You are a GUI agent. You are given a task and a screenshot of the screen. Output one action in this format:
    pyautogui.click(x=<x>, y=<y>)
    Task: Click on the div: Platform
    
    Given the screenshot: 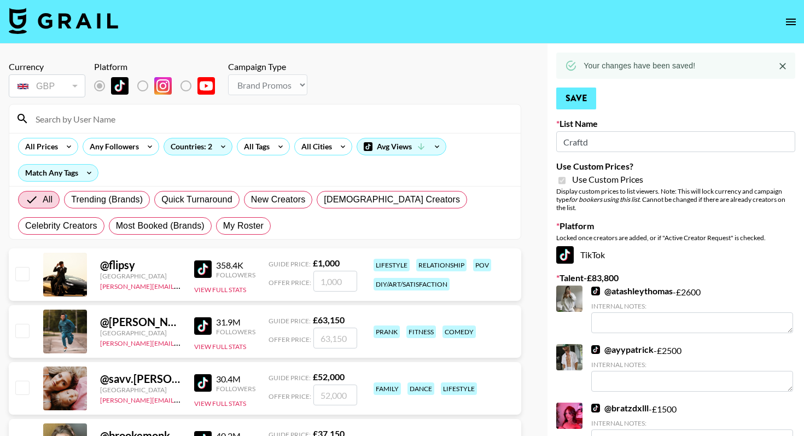 What is the action you would take?
    pyautogui.click(x=159, y=67)
    